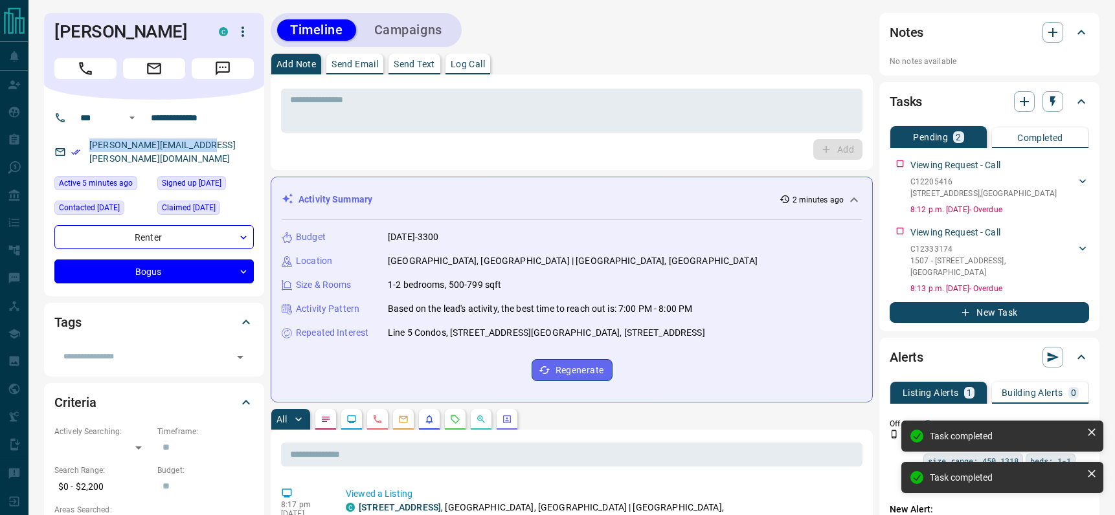 This screenshot has width=1115, height=515. Describe the element at coordinates (1032, 393) in the screenshot. I see `p: Building Alerts` at that location.